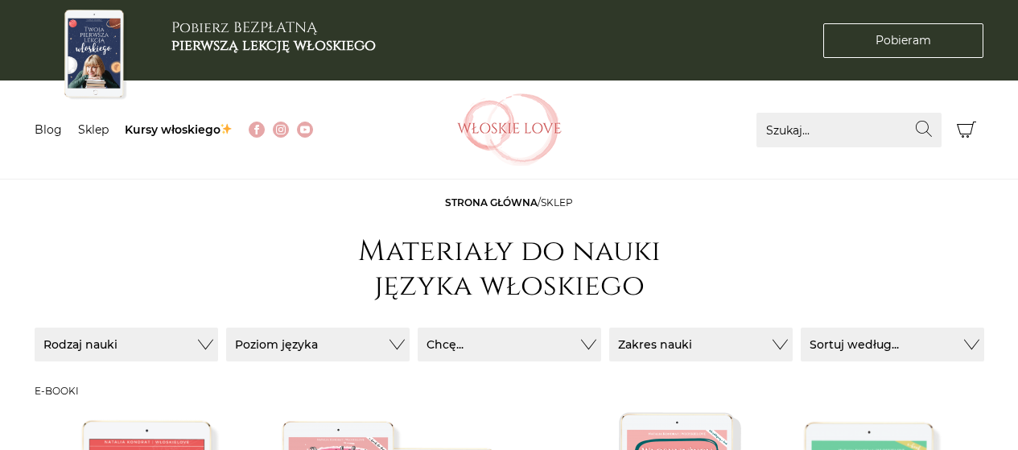 This screenshot has height=450, width=1018. Describe the element at coordinates (849, 130) in the screenshot. I see `input: Szukaj...` at that location.